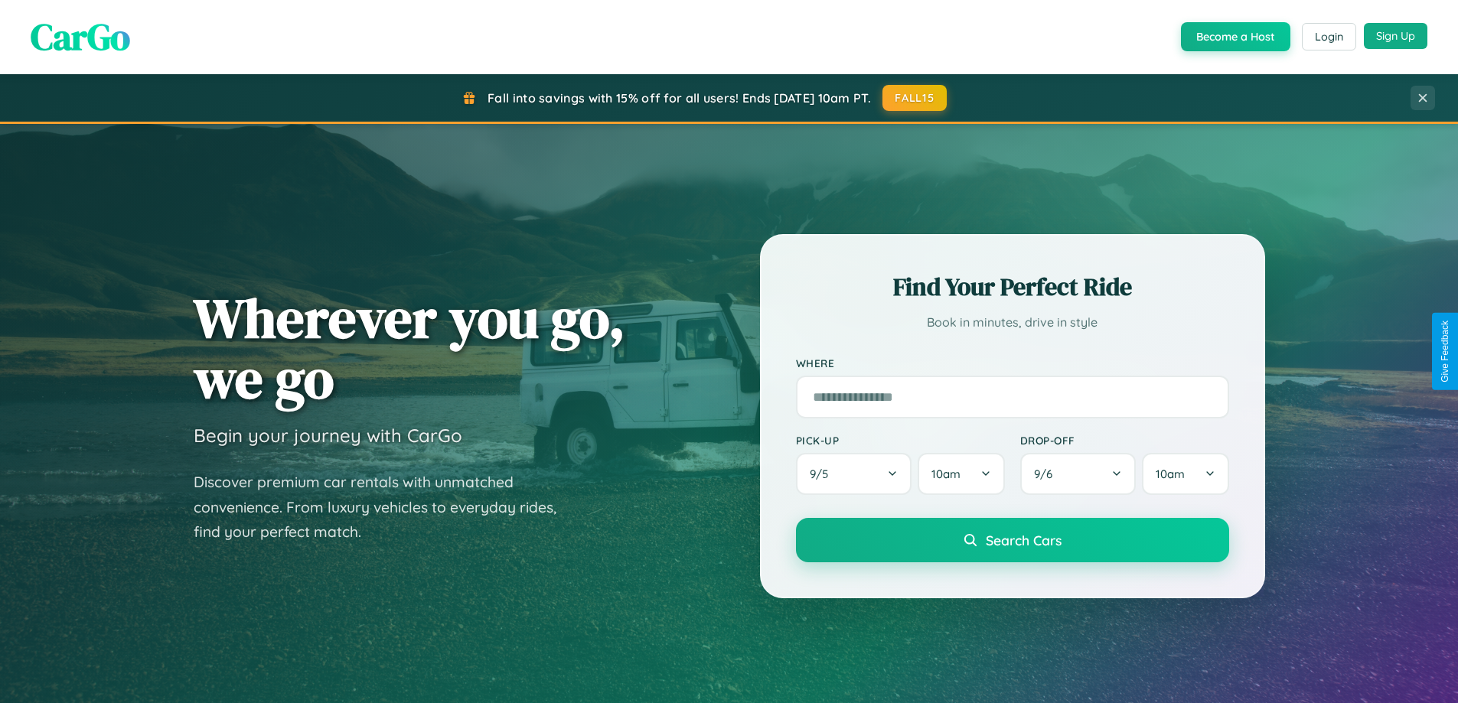 The width and height of the screenshot is (1458, 703). I want to click on button: Become a Host, so click(1235, 37).